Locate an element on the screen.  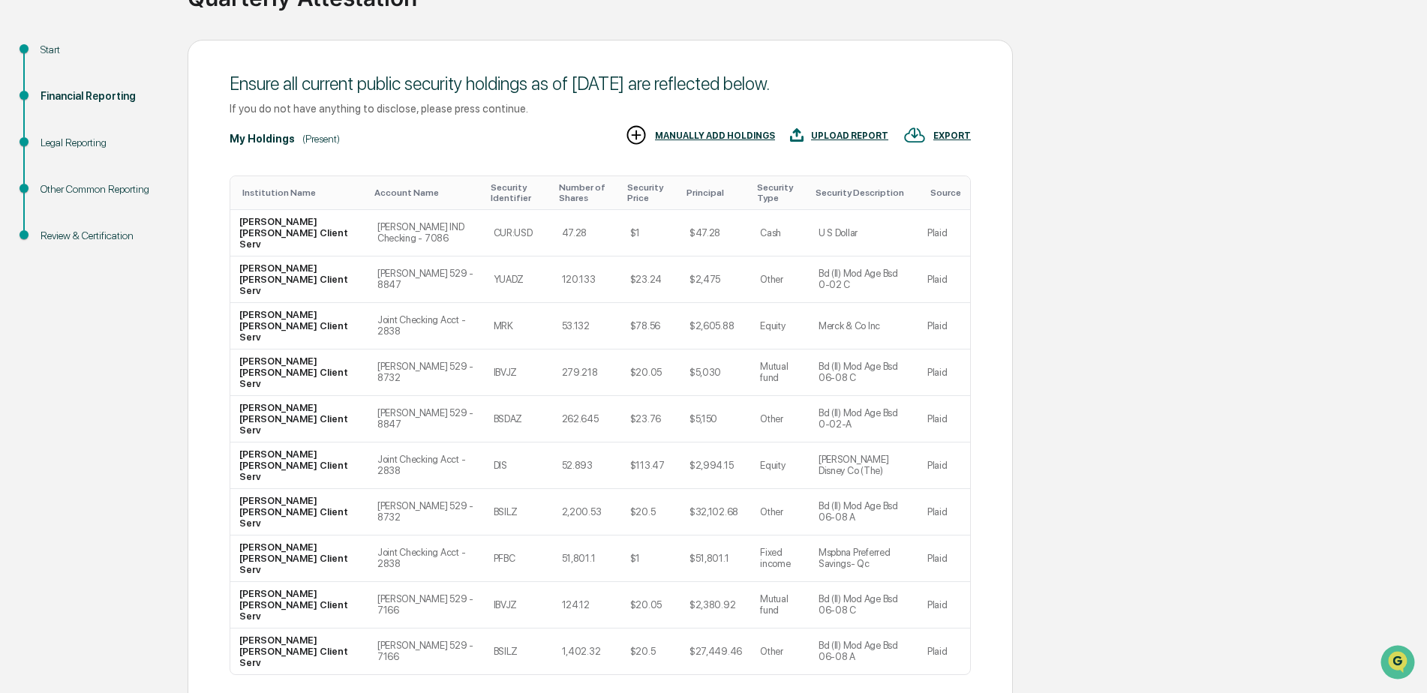
td: $20.5 is located at coordinates (651, 513).